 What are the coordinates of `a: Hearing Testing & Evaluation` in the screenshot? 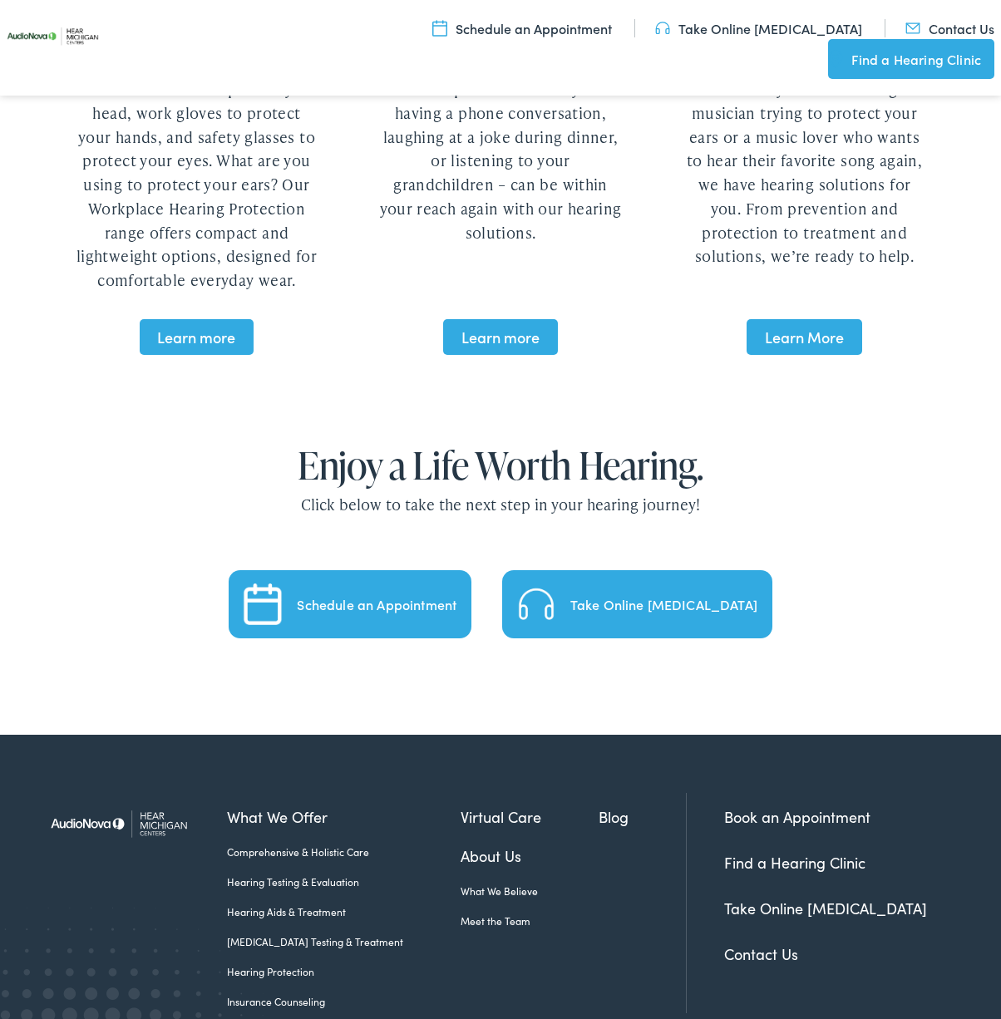 It's located at (343, 882).